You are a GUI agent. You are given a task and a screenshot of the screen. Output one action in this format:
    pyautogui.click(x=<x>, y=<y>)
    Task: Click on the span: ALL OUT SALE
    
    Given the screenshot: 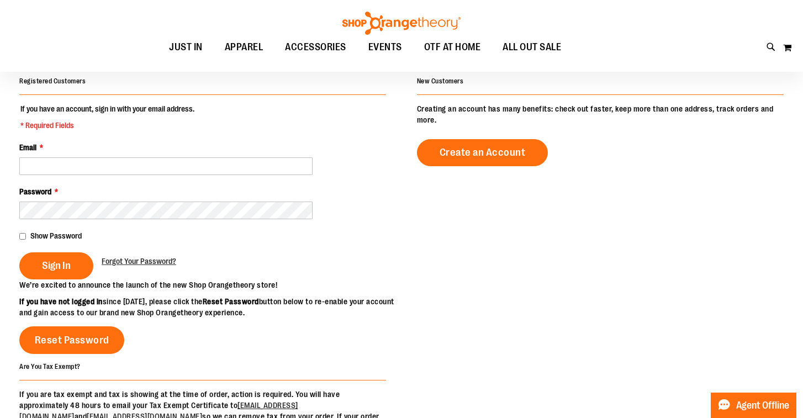 What is the action you would take?
    pyautogui.click(x=532, y=47)
    